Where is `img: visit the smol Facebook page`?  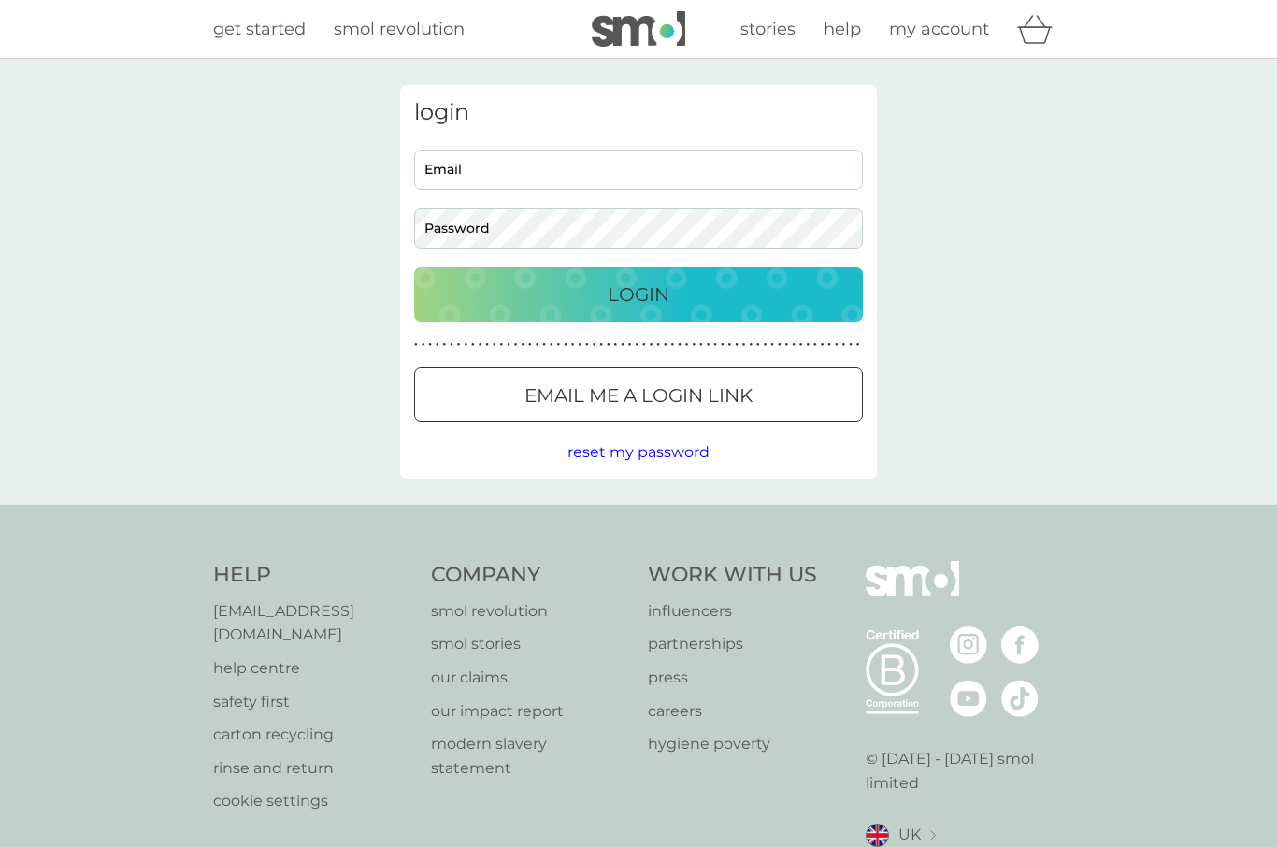 img: visit the smol Facebook page is located at coordinates (1020, 645).